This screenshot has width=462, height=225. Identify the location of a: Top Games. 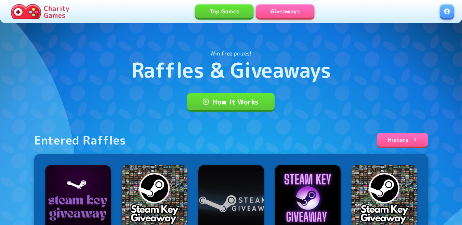
(224, 11).